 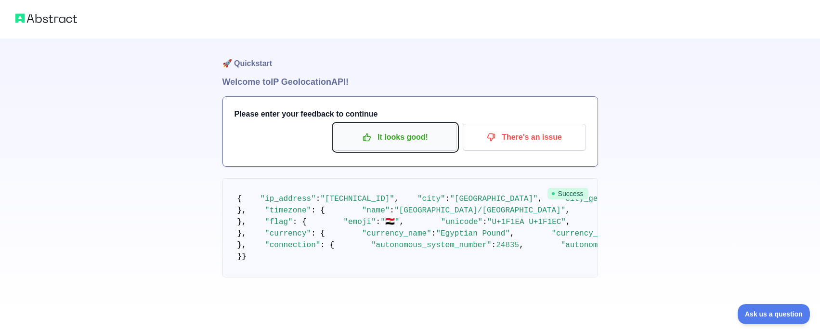 What do you see at coordinates (410, 82) in the screenshot?
I see `h1: Welcome to IP Geolocation API!` at bounding box center [410, 82].